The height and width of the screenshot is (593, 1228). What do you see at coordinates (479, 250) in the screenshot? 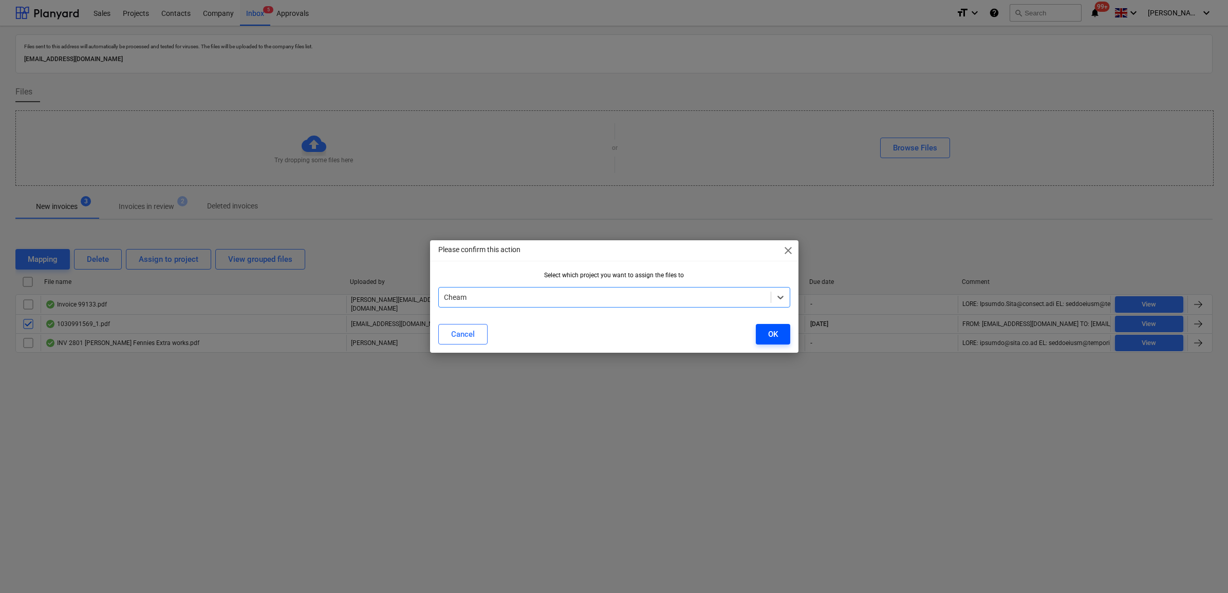
I see `p: Please confirm this action` at bounding box center [479, 250].